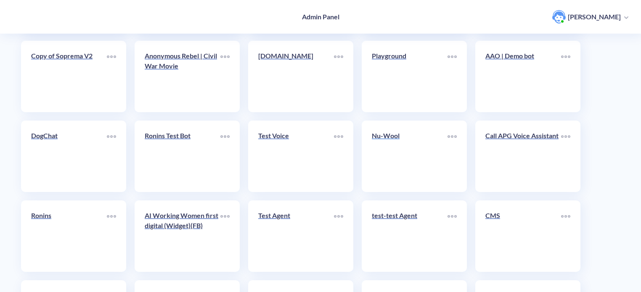 Image resolution: width=641 pixels, height=292 pixels. What do you see at coordinates (296, 136) in the screenshot?
I see `p: Test Voice` at bounding box center [296, 136].